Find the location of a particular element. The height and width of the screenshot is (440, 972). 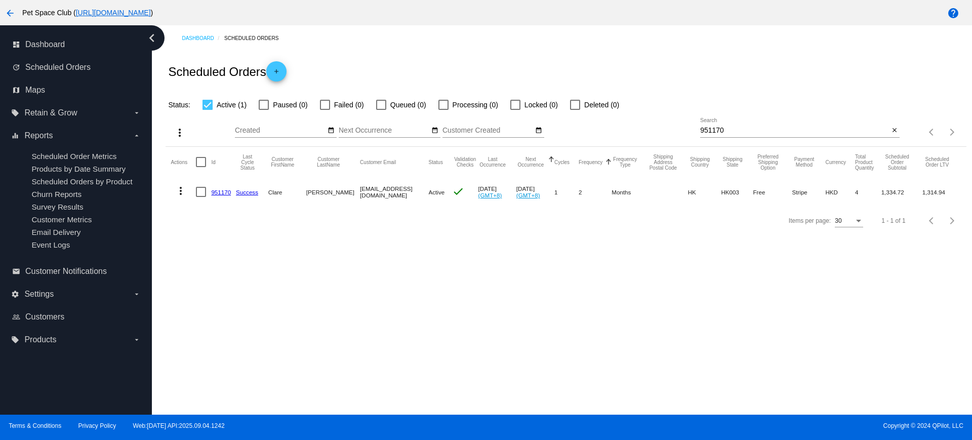

a: Email Delivery is located at coordinates (56, 232).